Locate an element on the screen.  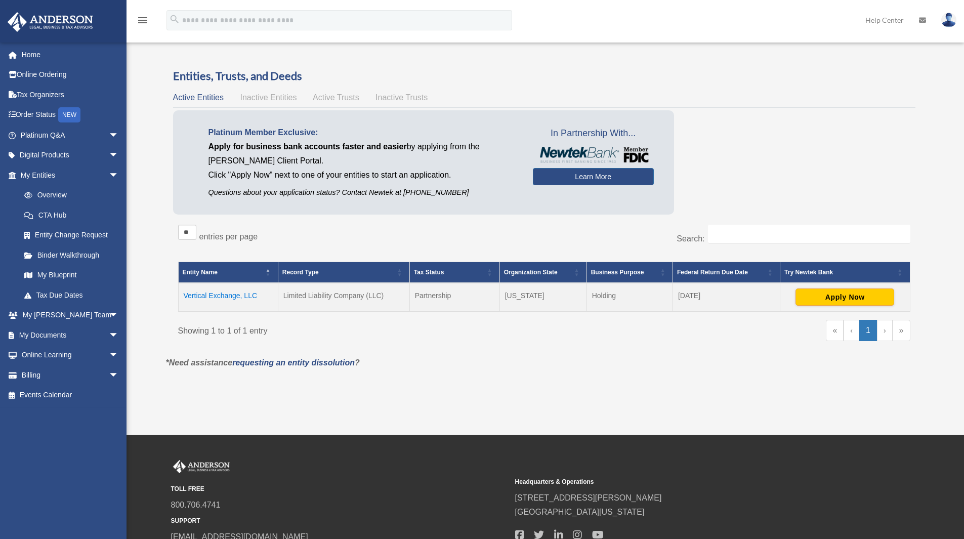
span: Active Trusts is located at coordinates (336, 97).